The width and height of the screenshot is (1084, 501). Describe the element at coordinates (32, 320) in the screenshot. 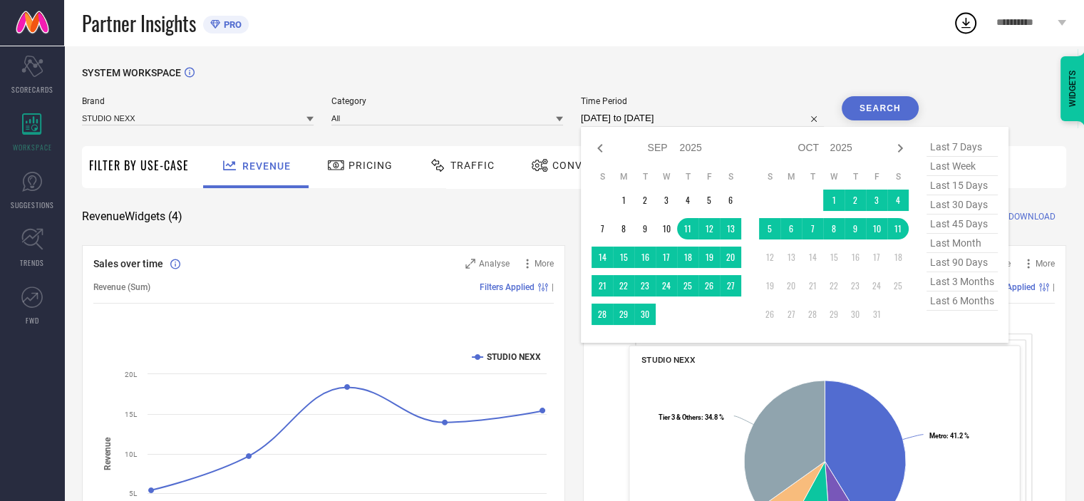

I see `span: FWD` at that location.